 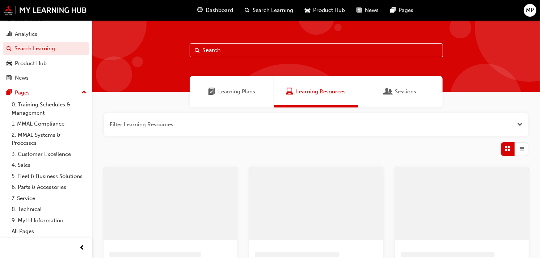 I want to click on a: Analytics, so click(x=46, y=34).